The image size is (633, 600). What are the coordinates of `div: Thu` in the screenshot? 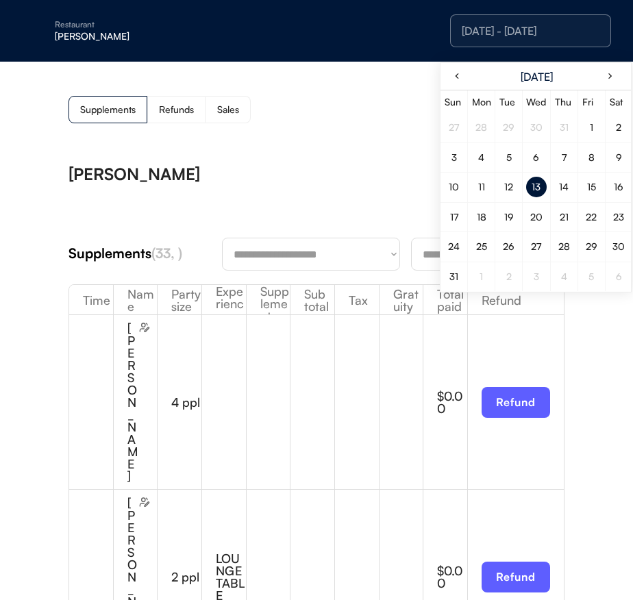 It's located at (564, 102).